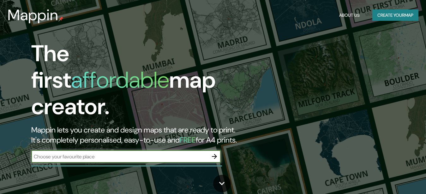  Describe the element at coordinates (33, 15) in the screenshot. I see `h3: Mappin` at that location.